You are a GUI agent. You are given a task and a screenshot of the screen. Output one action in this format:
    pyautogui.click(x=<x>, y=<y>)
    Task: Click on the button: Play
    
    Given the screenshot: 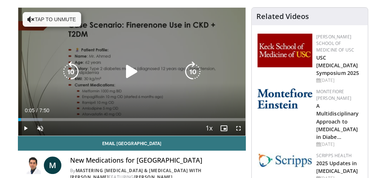 What is the action you would take?
    pyautogui.click(x=26, y=128)
    